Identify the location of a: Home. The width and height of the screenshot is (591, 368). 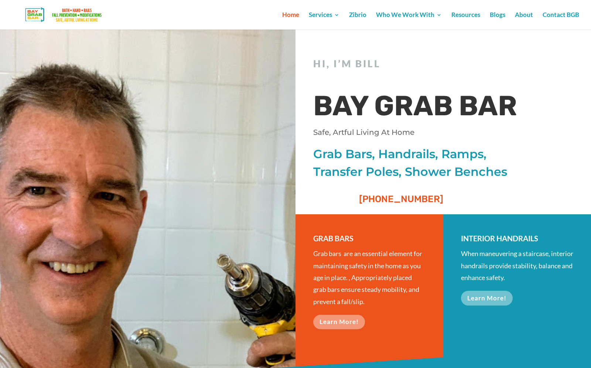
(291, 21).